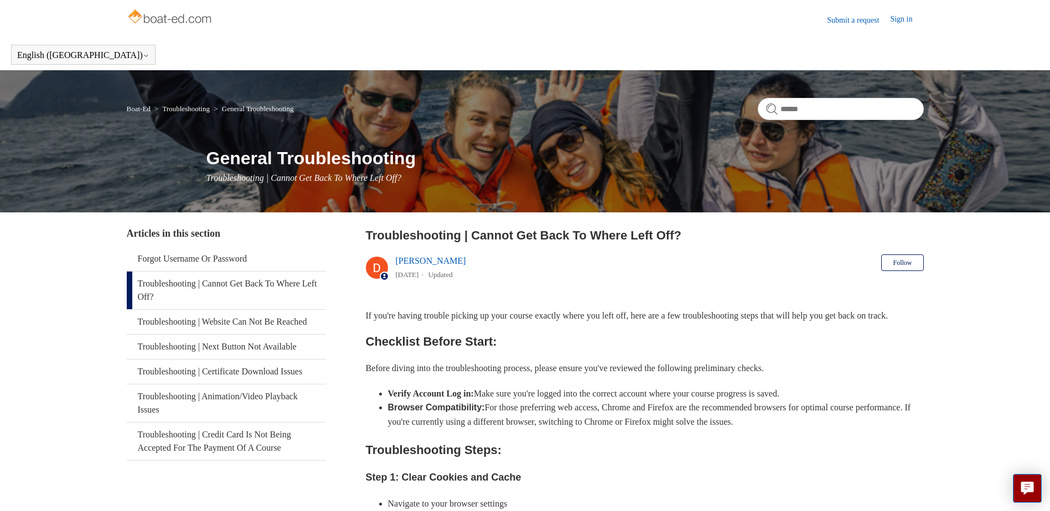 The width and height of the screenshot is (1050, 511). What do you see at coordinates (182, 108) in the screenshot?
I see `li: Troubleshooting` at bounding box center [182, 108].